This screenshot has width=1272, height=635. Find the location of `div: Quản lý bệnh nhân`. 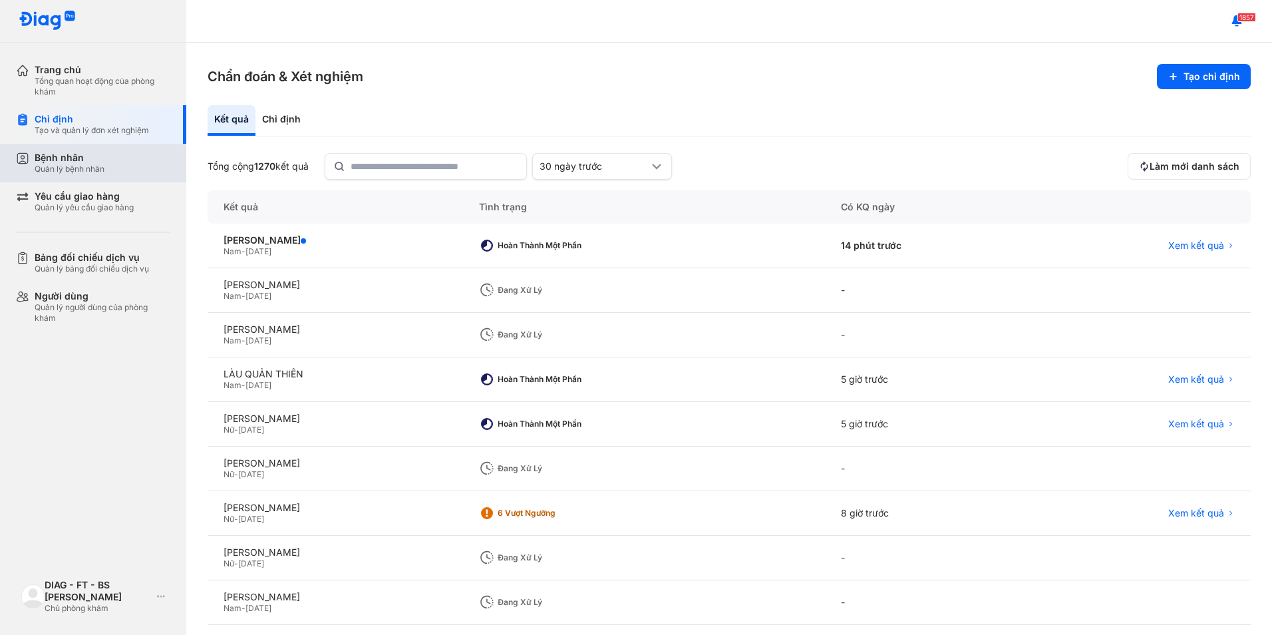

div: Quản lý bệnh nhân is located at coordinates (69, 169).